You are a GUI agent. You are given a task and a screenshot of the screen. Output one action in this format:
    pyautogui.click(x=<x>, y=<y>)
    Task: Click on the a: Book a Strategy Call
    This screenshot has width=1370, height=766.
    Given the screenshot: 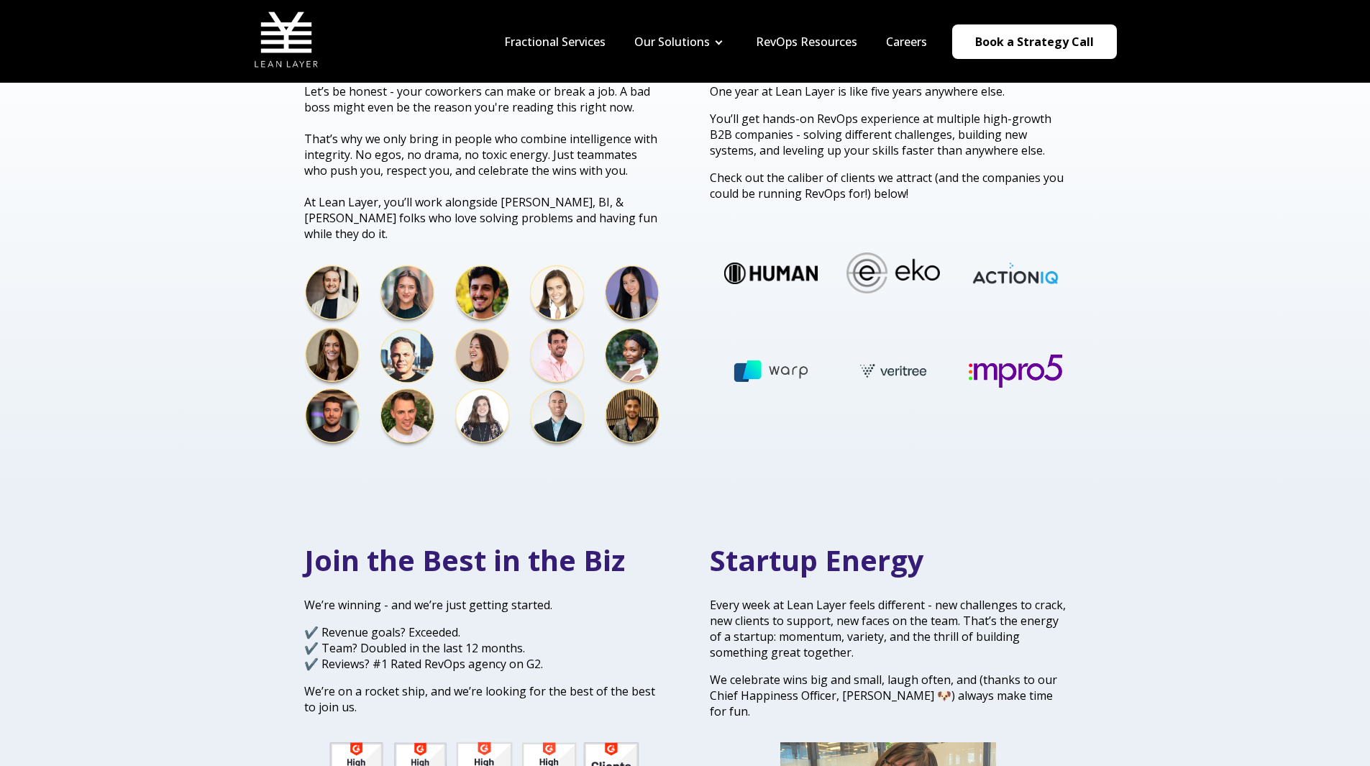 What is the action you would take?
    pyautogui.click(x=1034, y=42)
    